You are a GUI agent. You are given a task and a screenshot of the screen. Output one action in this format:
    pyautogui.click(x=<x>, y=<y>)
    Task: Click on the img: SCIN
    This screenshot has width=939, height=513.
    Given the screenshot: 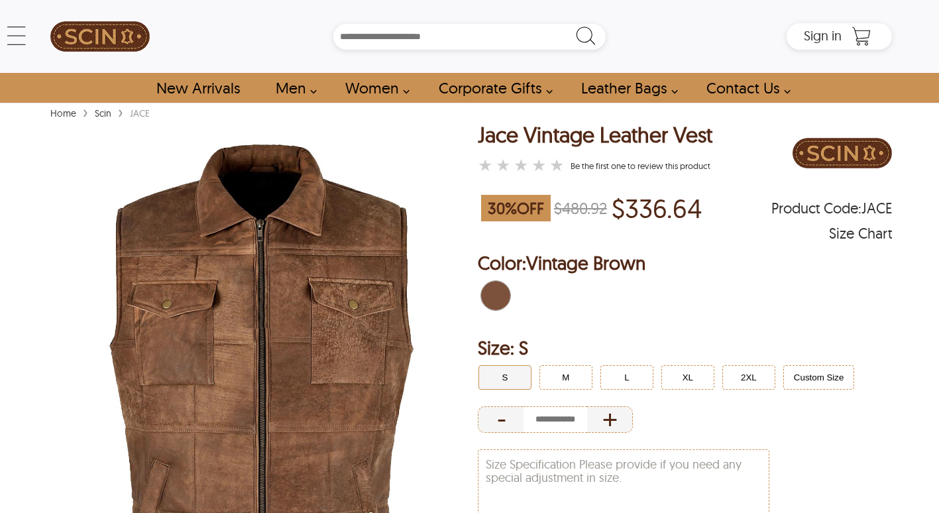 What is the action you would take?
    pyautogui.click(x=100, y=36)
    